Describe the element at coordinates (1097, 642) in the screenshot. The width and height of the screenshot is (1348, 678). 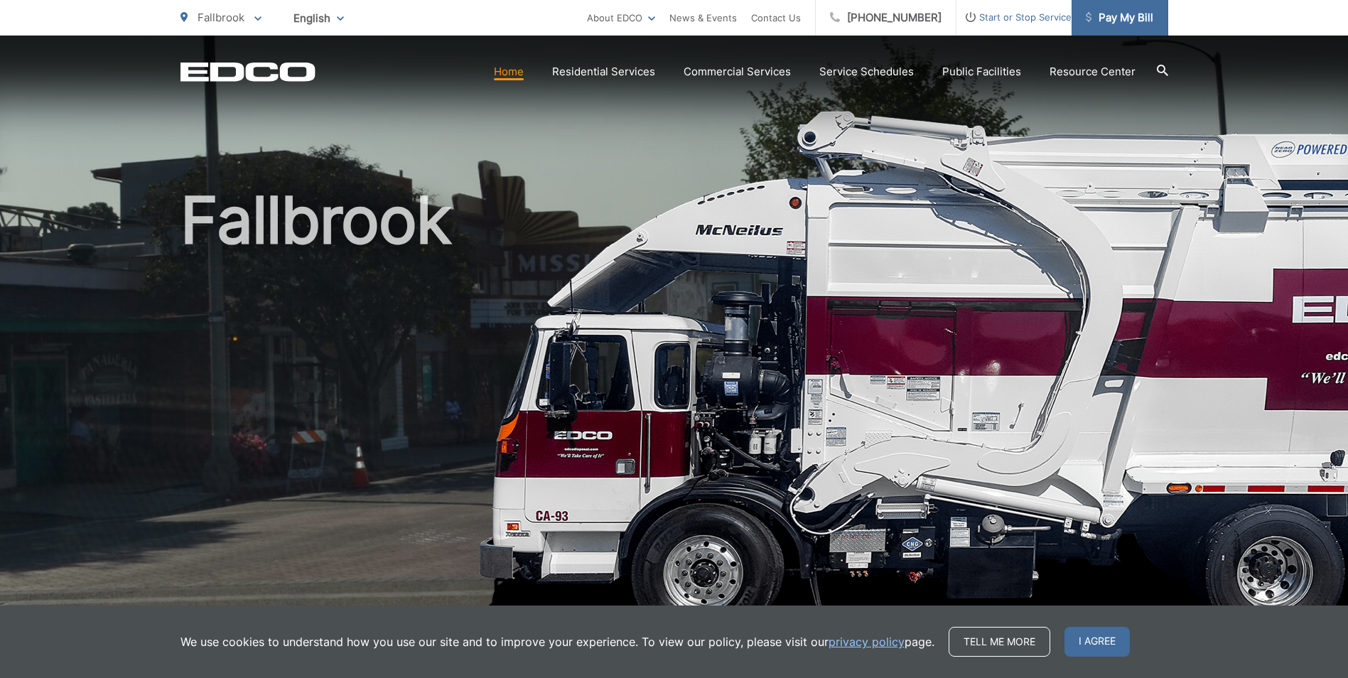
I see `span: I agree` at that location.